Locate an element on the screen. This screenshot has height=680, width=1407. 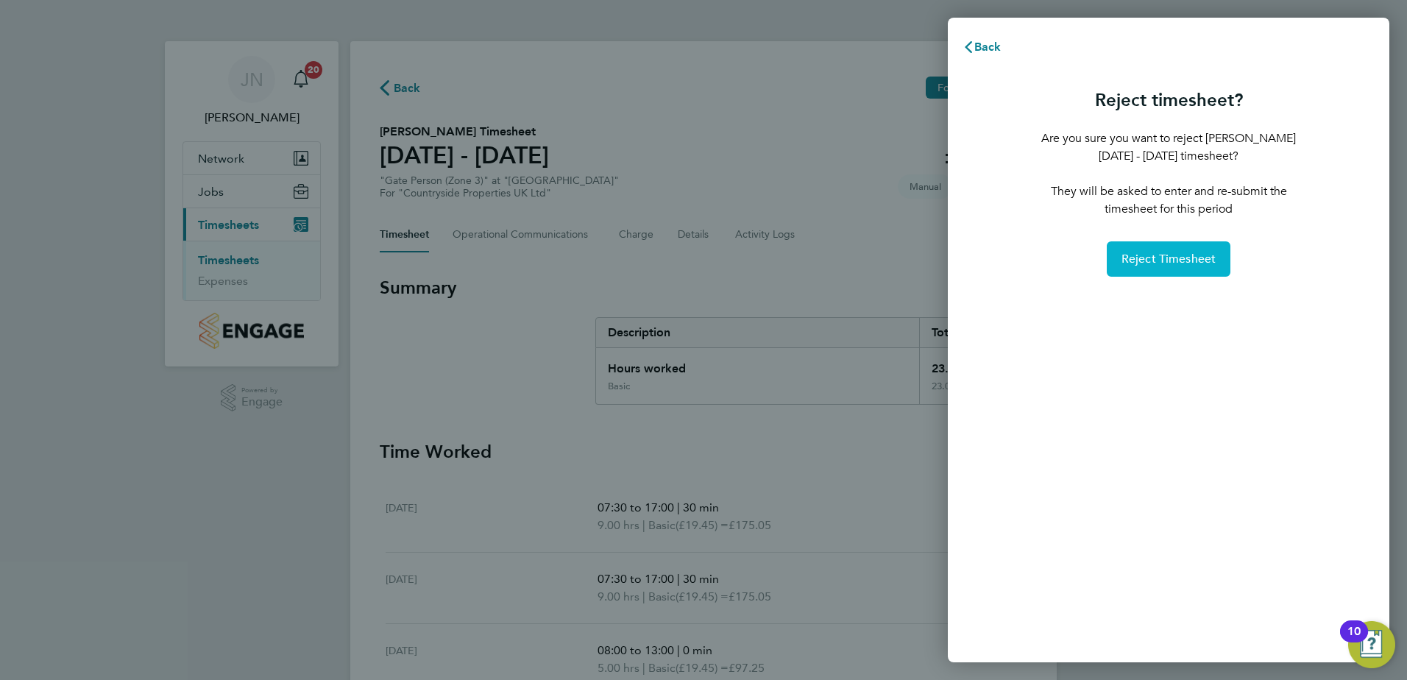
button: Open Resource Center, 10 new notifications is located at coordinates (1371, 645).